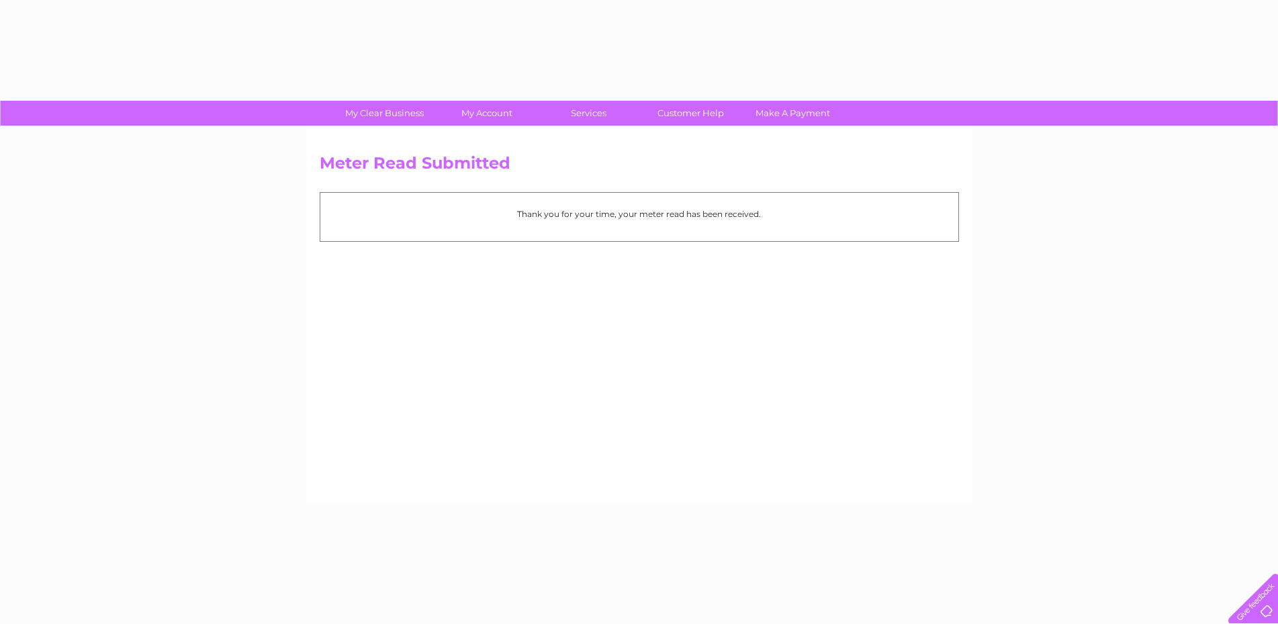 Image resolution: width=1278 pixels, height=624 pixels. I want to click on a: Make A Payment, so click(793, 113).